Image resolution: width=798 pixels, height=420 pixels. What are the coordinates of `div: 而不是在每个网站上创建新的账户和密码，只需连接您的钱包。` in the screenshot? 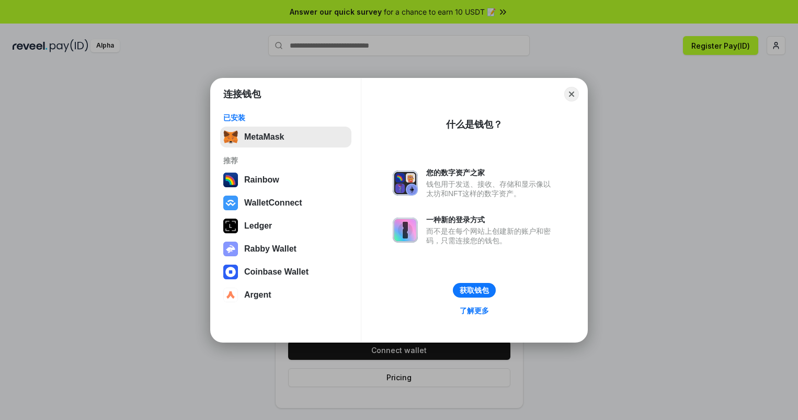 It's located at (491, 236).